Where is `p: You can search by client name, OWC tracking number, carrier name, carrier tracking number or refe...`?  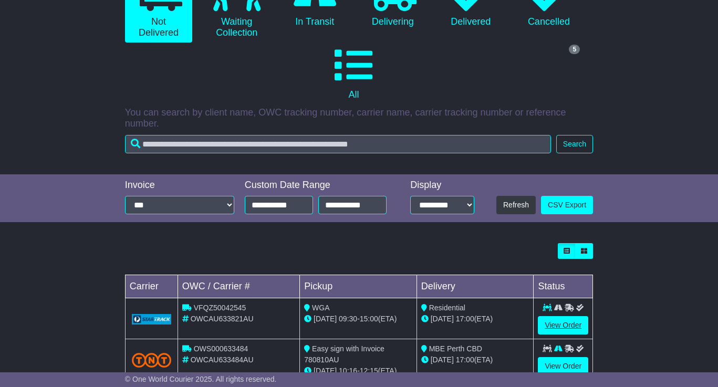
p: You can search by client name, OWC tracking number, carrier name, carrier tracking number or refe... is located at coordinates (359, 118).